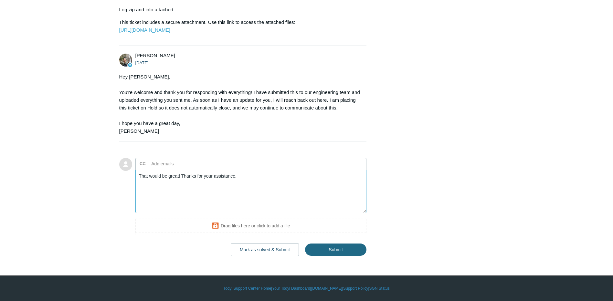  I want to click on input: Submit, so click(336, 250).